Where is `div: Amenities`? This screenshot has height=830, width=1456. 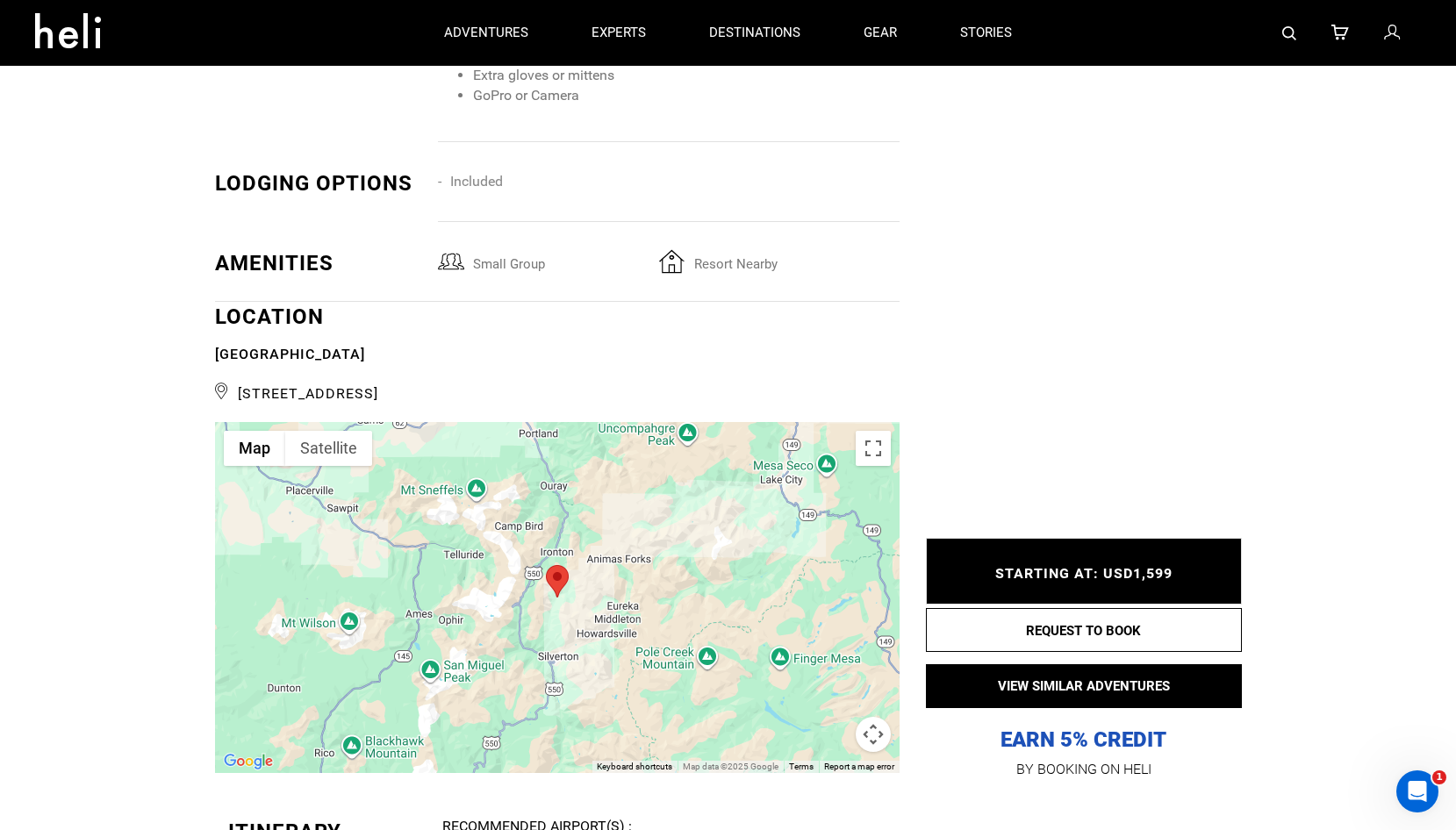 div: Amenities is located at coordinates (320, 264).